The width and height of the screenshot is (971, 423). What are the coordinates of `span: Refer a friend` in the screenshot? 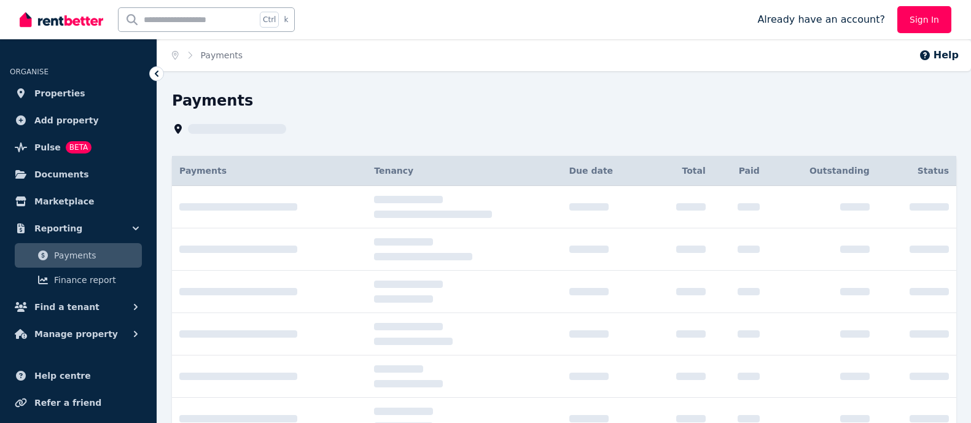 It's located at (68, 403).